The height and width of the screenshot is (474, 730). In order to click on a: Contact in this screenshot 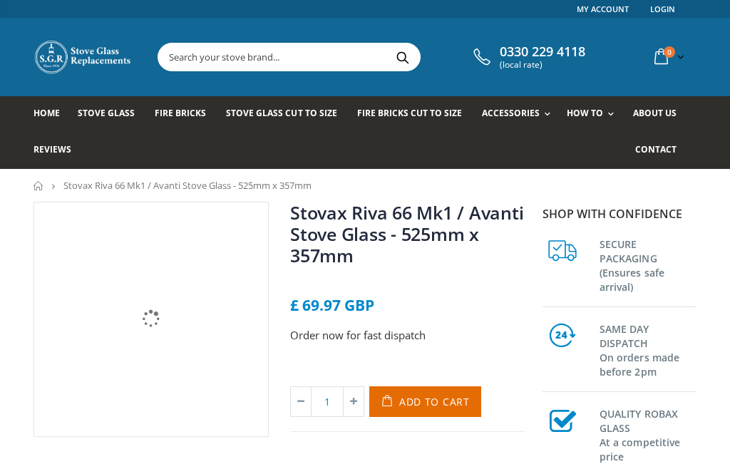, I will do `click(661, 150)`.